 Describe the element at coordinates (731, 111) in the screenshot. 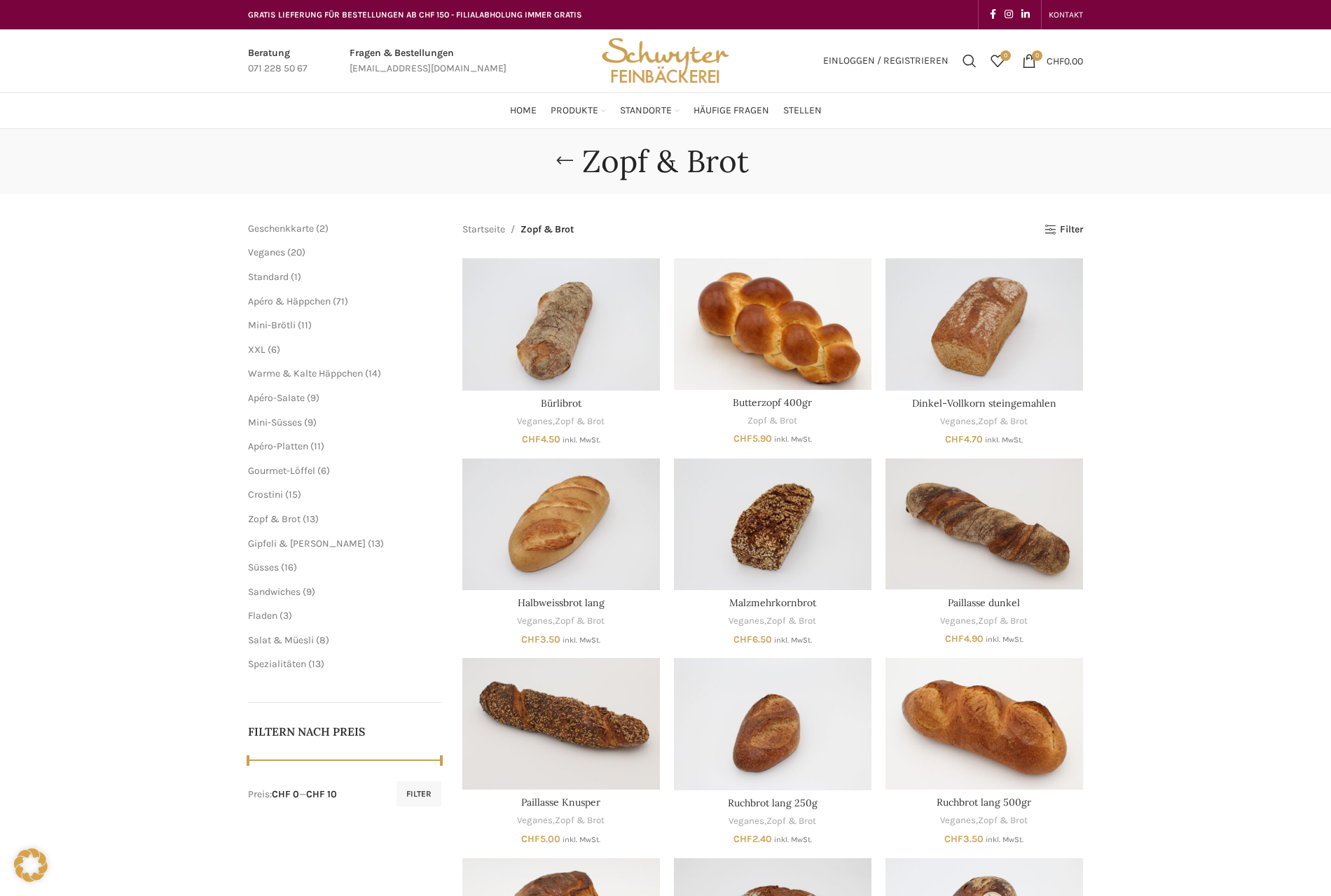

I see `a: Häufige Fragen` at that location.